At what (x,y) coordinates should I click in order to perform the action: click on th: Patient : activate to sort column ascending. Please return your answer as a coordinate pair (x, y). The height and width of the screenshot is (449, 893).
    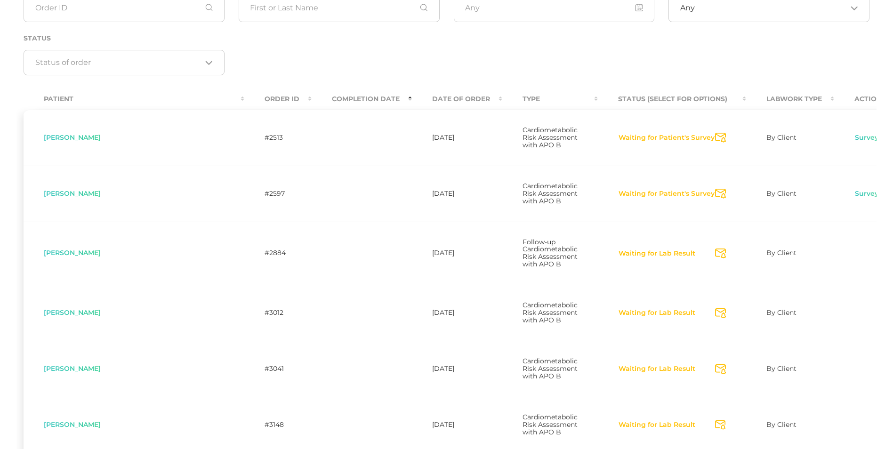
    Looking at the image, I should click on (134, 99).